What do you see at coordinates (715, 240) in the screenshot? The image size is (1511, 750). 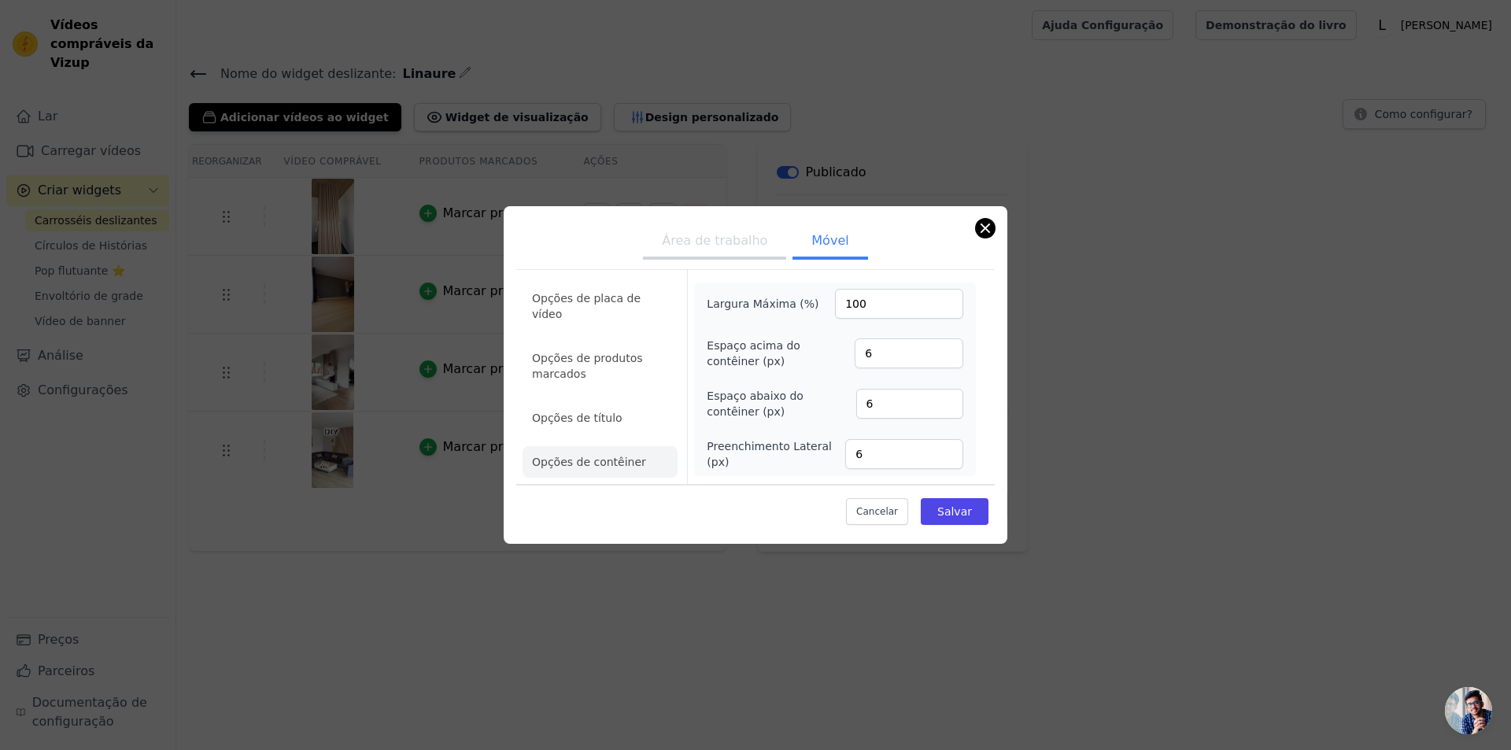 I see `font: Área de trabalho` at bounding box center [715, 240].